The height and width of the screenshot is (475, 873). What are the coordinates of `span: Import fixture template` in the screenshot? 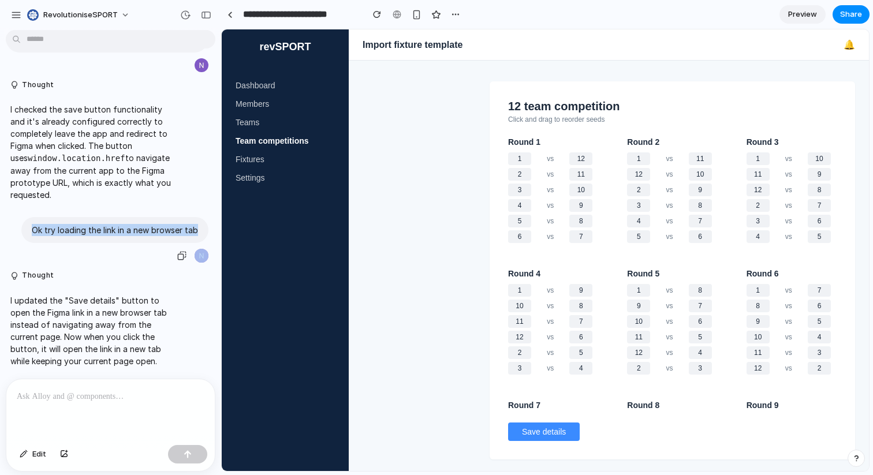 It's located at (191, 16).